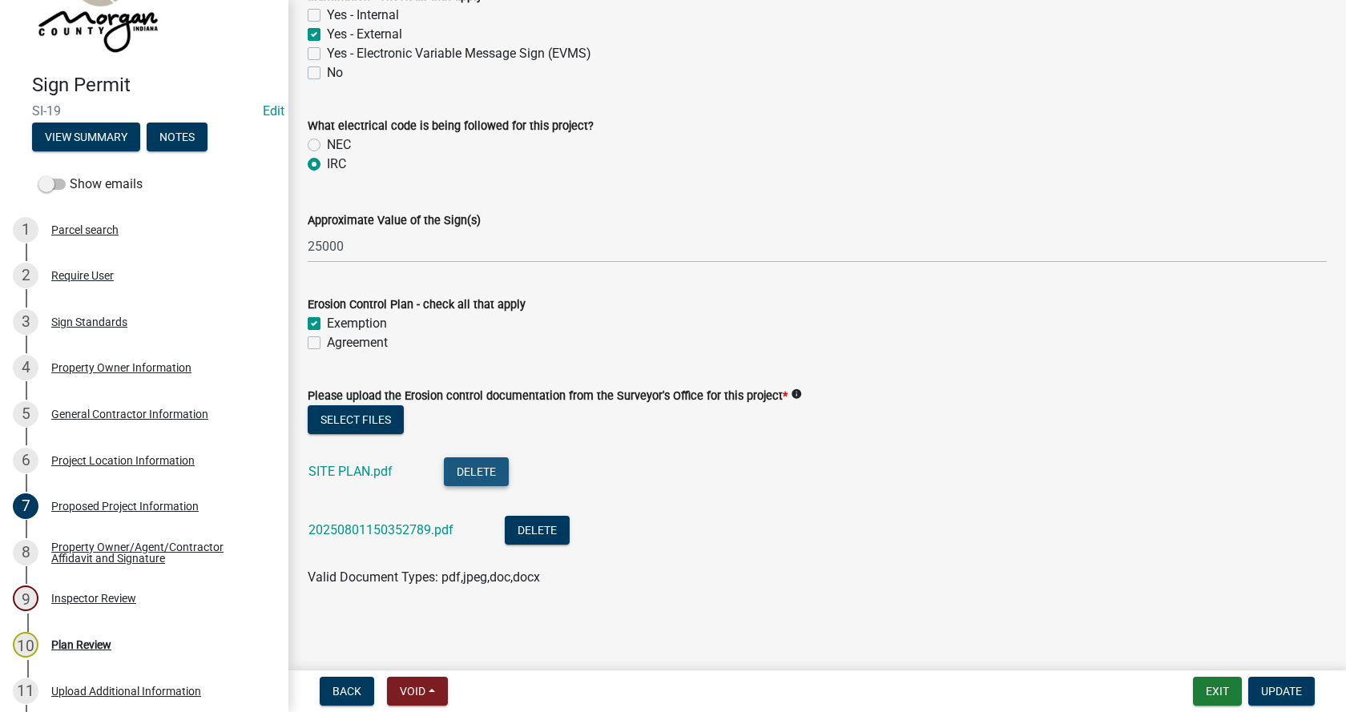  Describe the element at coordinates (347, 691) in the screenshot. I see `span: Back` at that location.